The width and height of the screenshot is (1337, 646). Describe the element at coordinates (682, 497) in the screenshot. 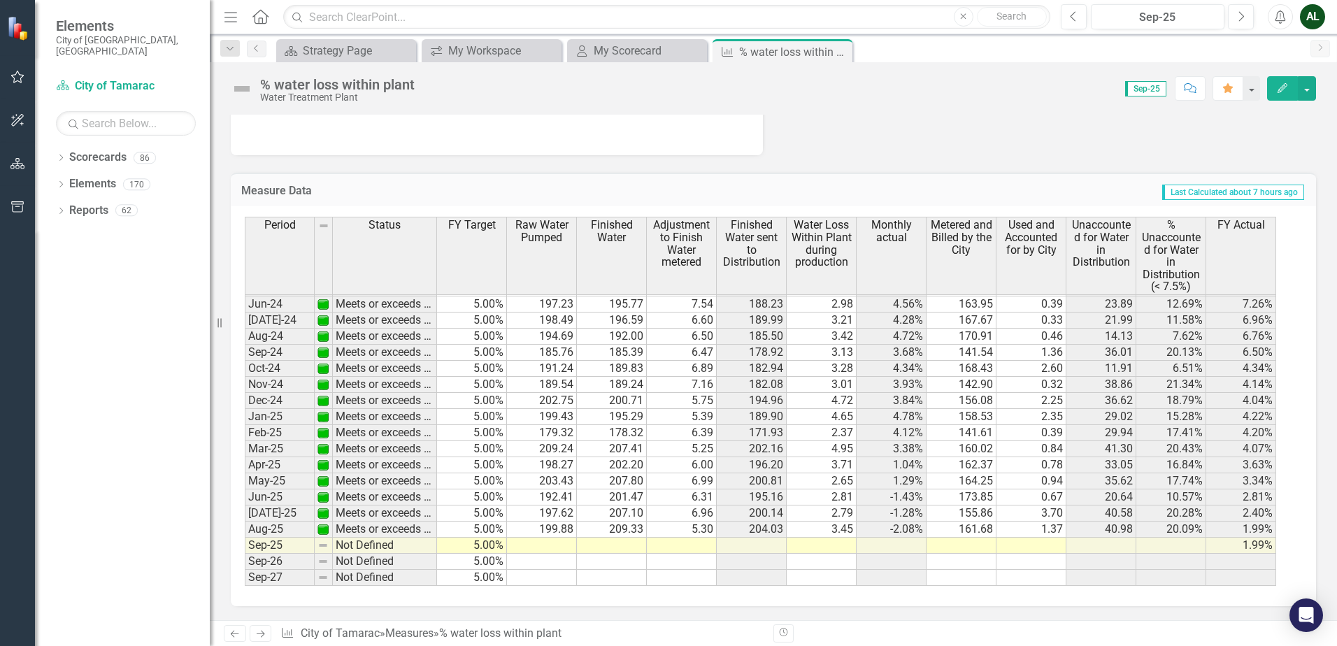

I see `td: 6.31` at that location.